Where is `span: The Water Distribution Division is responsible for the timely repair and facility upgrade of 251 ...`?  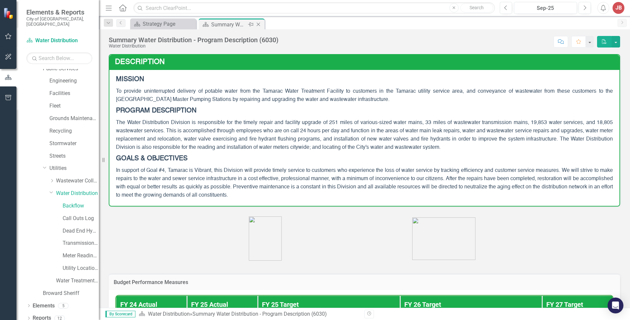
span: The Water Distribution Division is responsible for the timely repair and facility upgrade of 251 ... is located at coordinates (364, 135).